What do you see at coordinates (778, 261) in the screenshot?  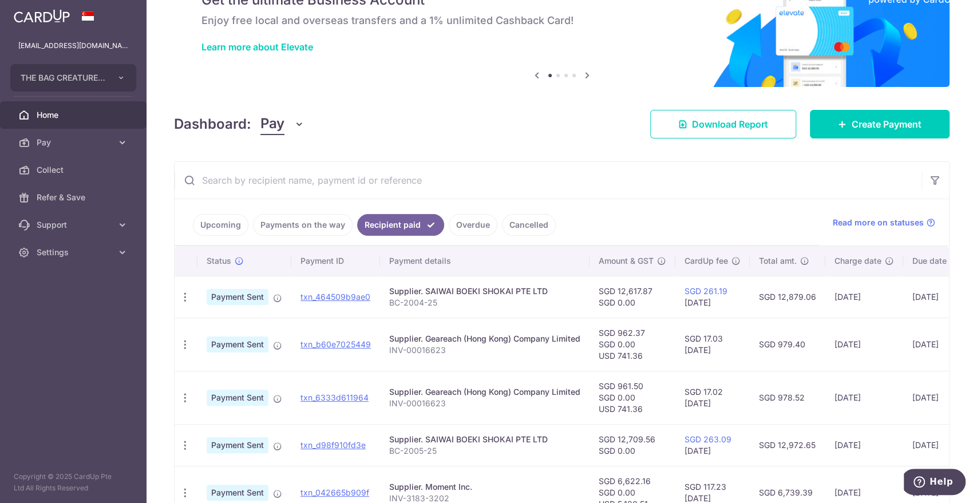 I see `span: Total amt.` at bounding box center [778, 261].